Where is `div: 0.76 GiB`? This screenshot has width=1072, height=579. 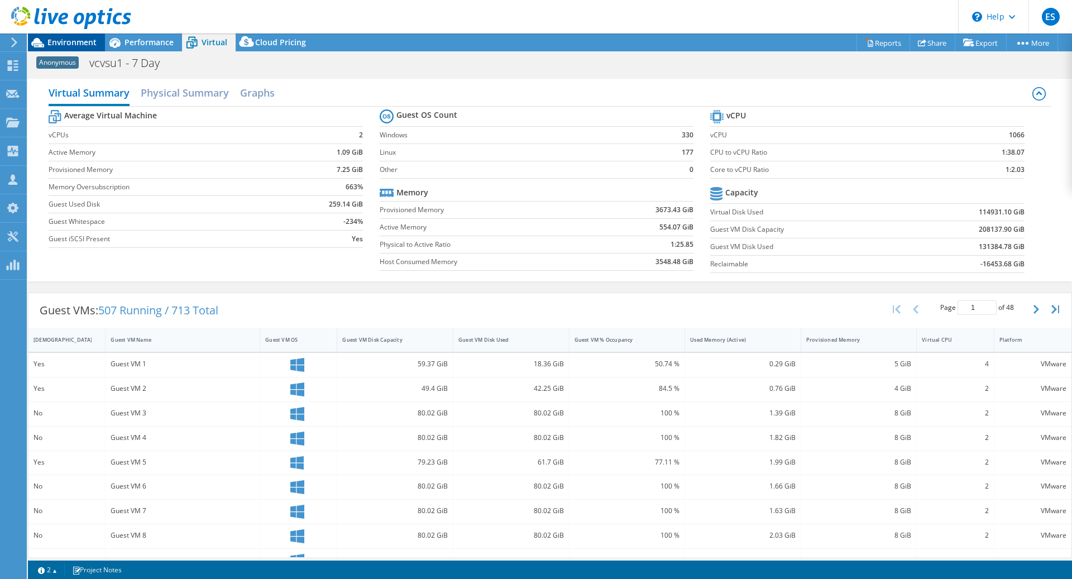 div: 0.76 GiB is located at coordinates (743, 389).